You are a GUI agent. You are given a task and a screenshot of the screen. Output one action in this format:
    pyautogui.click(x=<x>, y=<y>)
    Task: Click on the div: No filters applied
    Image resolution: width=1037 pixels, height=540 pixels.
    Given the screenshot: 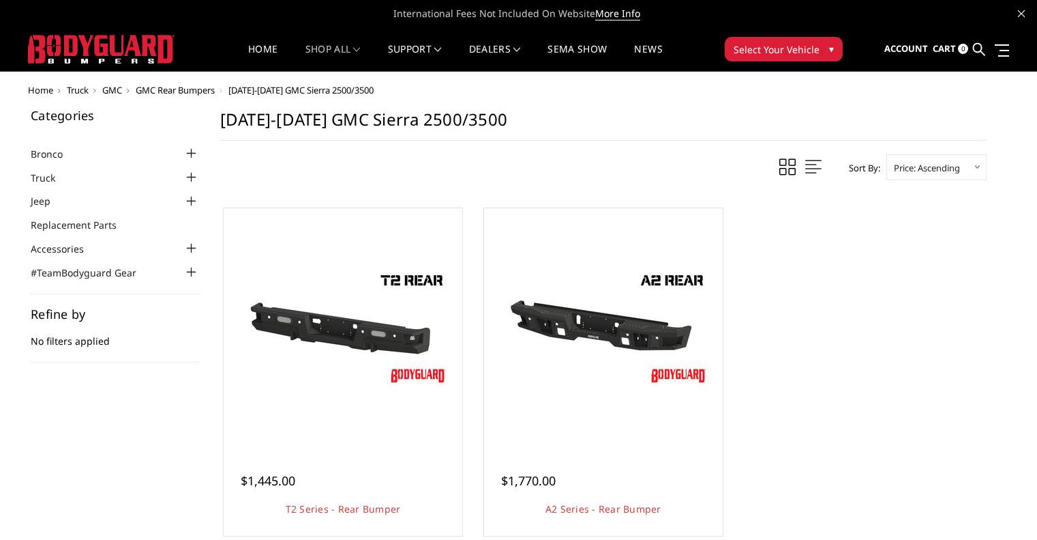 What is the action you would take?
    pyautogui.click(x=115, y=335)
    